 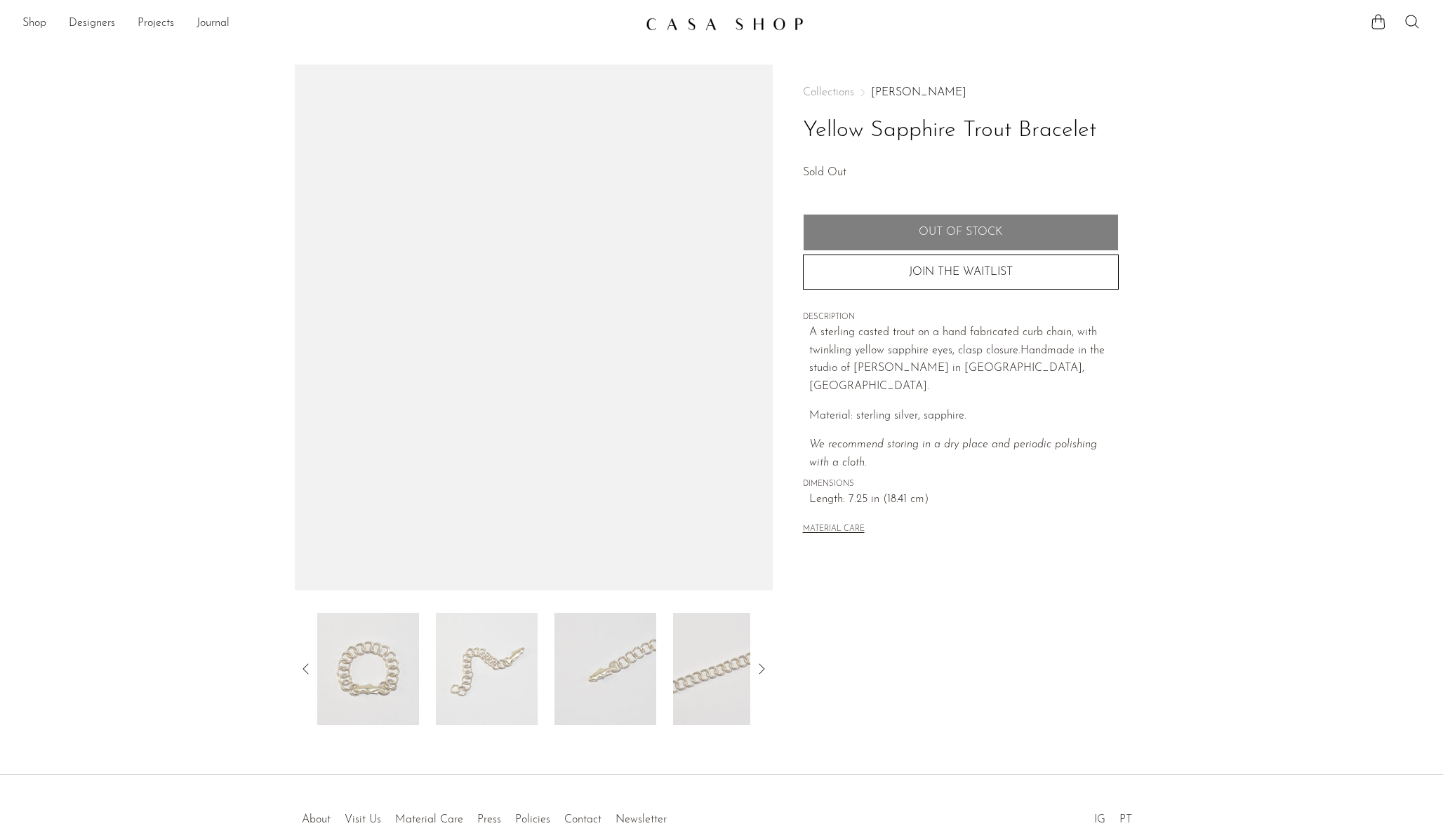 I want to click on a: Designers, so click(x=92, y=24).